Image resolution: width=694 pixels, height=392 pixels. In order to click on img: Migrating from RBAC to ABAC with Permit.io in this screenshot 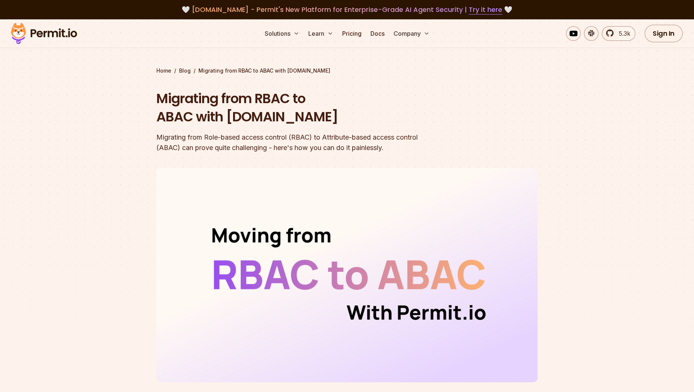, I will do `click(347, 275)`.